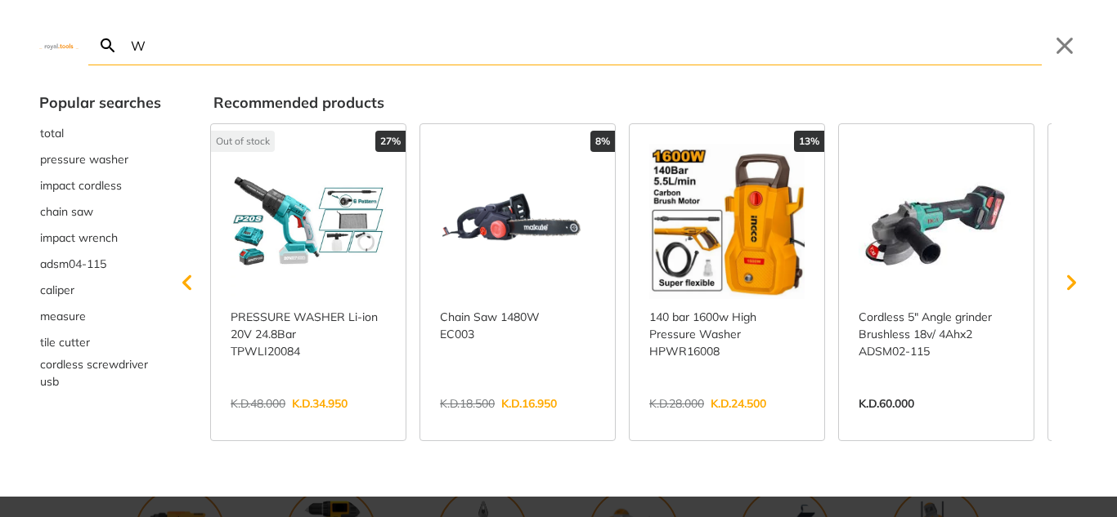 The height and width of the screenshot is (517, 1117). I want to click on button: Close, so click(1064, 46).